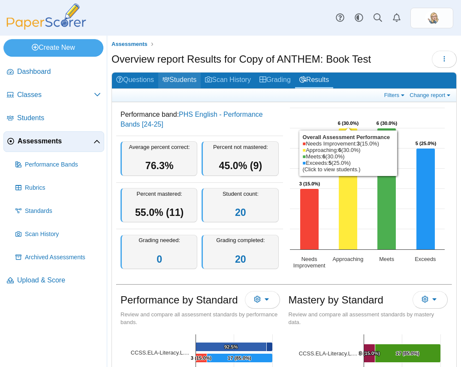  Describe the element at coordinates (240, 358) in the screenshot. I see `path: [object Object], 17. Exceeds.` at that location.